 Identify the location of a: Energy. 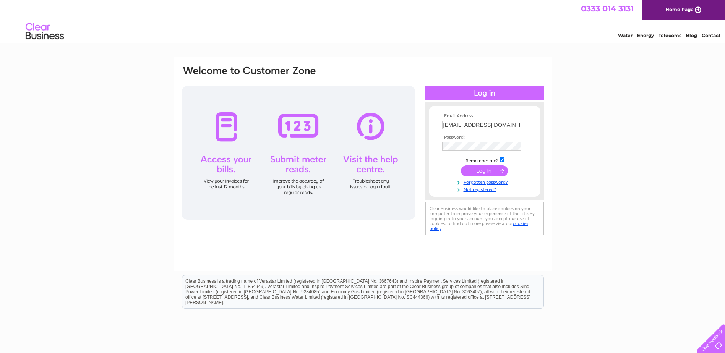
(646, 35).